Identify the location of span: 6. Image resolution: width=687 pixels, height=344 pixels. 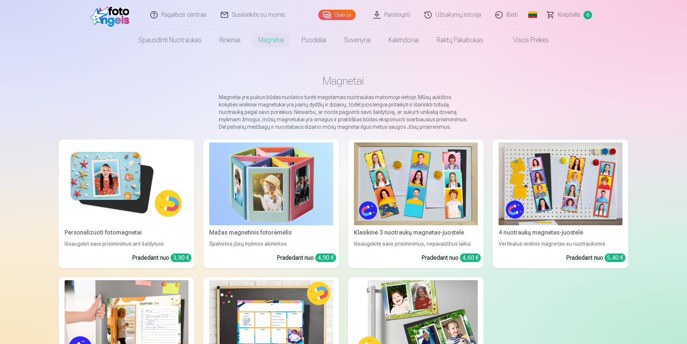
(588, 15).